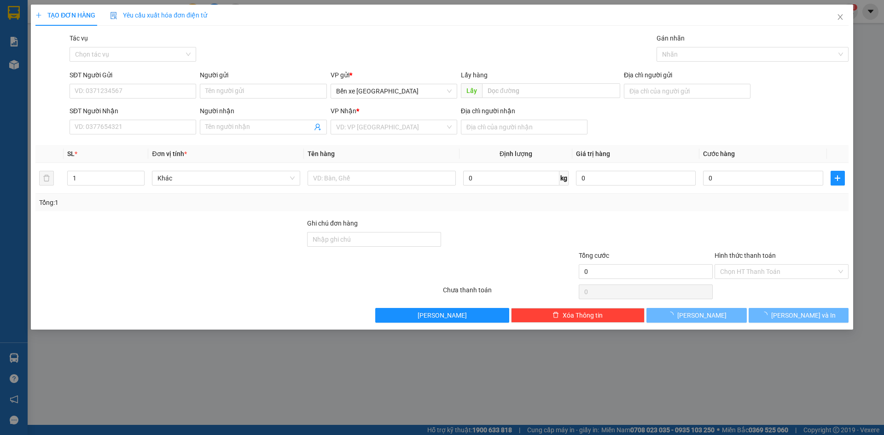 The height and width of the screenshot is (435, 884). What do you see at coordinates (840, 17) in the screenshot?
I see `button: Close` at bounding box center [840, 17].